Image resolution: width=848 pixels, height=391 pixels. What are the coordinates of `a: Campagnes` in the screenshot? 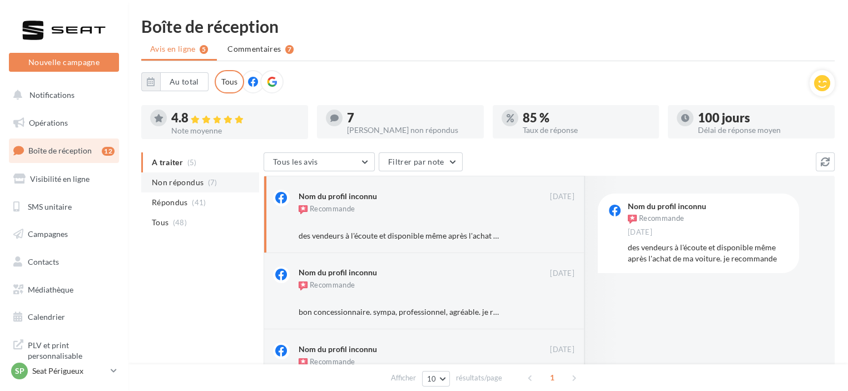 It's located at (64, 234).